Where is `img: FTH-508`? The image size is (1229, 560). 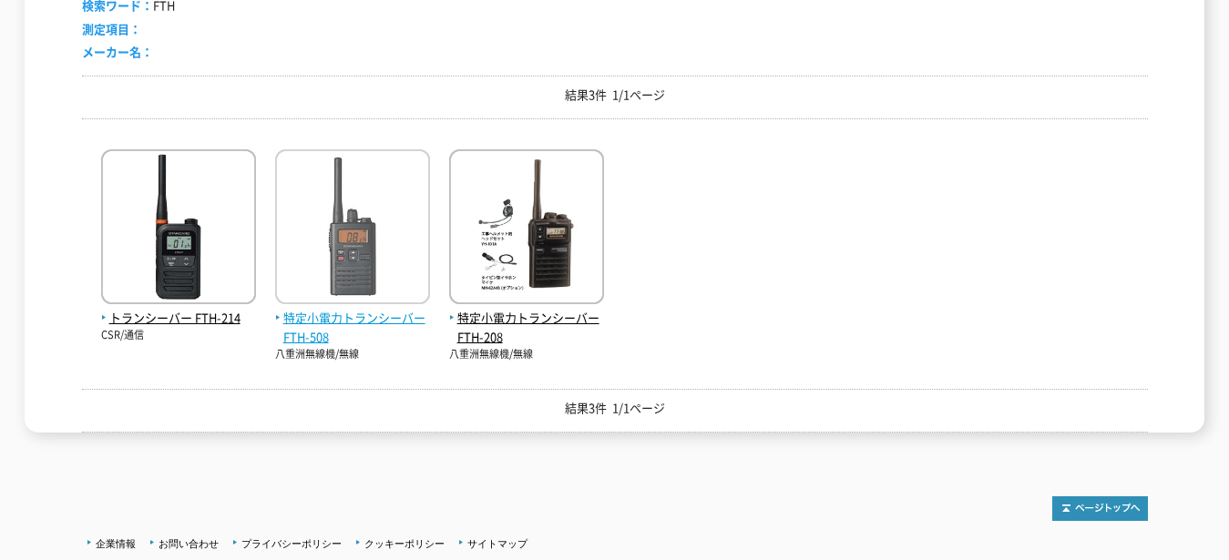
img: FTH-508 is located at coordinates (353, 229).